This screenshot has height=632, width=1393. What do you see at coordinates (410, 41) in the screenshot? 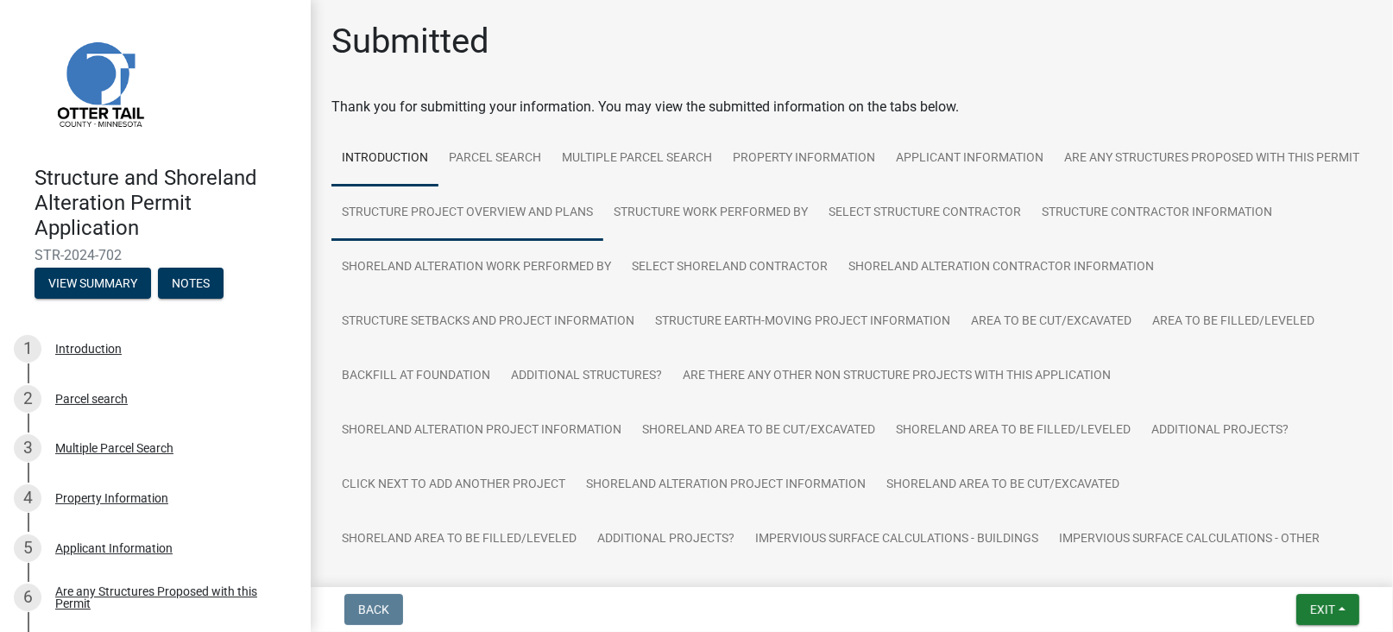
I see `h1: Submitted` at bounding box center [410, 41].